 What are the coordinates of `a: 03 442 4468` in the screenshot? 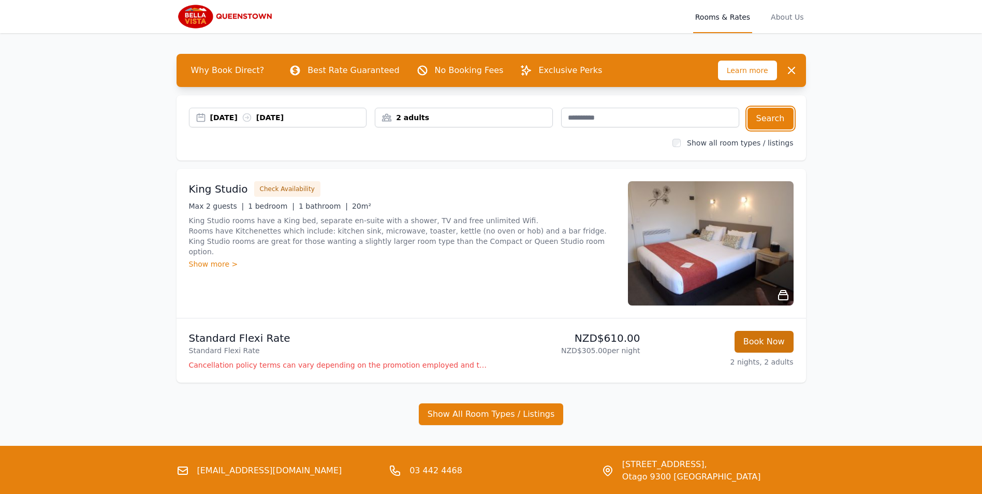 It's located at (436, 471).